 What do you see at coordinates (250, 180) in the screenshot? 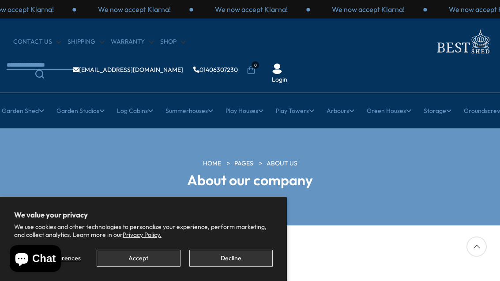
I see `h2: About our company` at bounding box center [250, 180].